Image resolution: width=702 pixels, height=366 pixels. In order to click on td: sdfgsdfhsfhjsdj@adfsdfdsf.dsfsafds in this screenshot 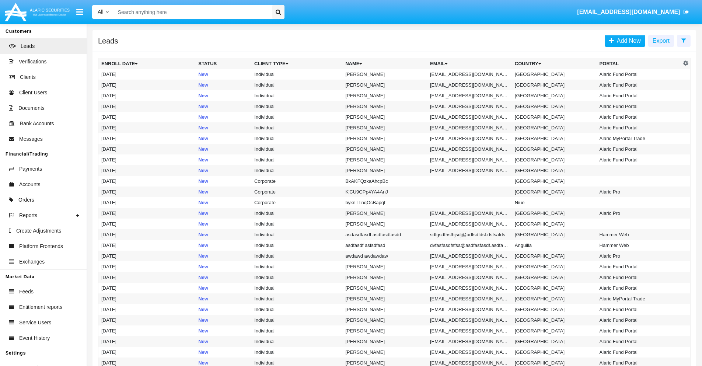, I will do `click(469, 234)`.